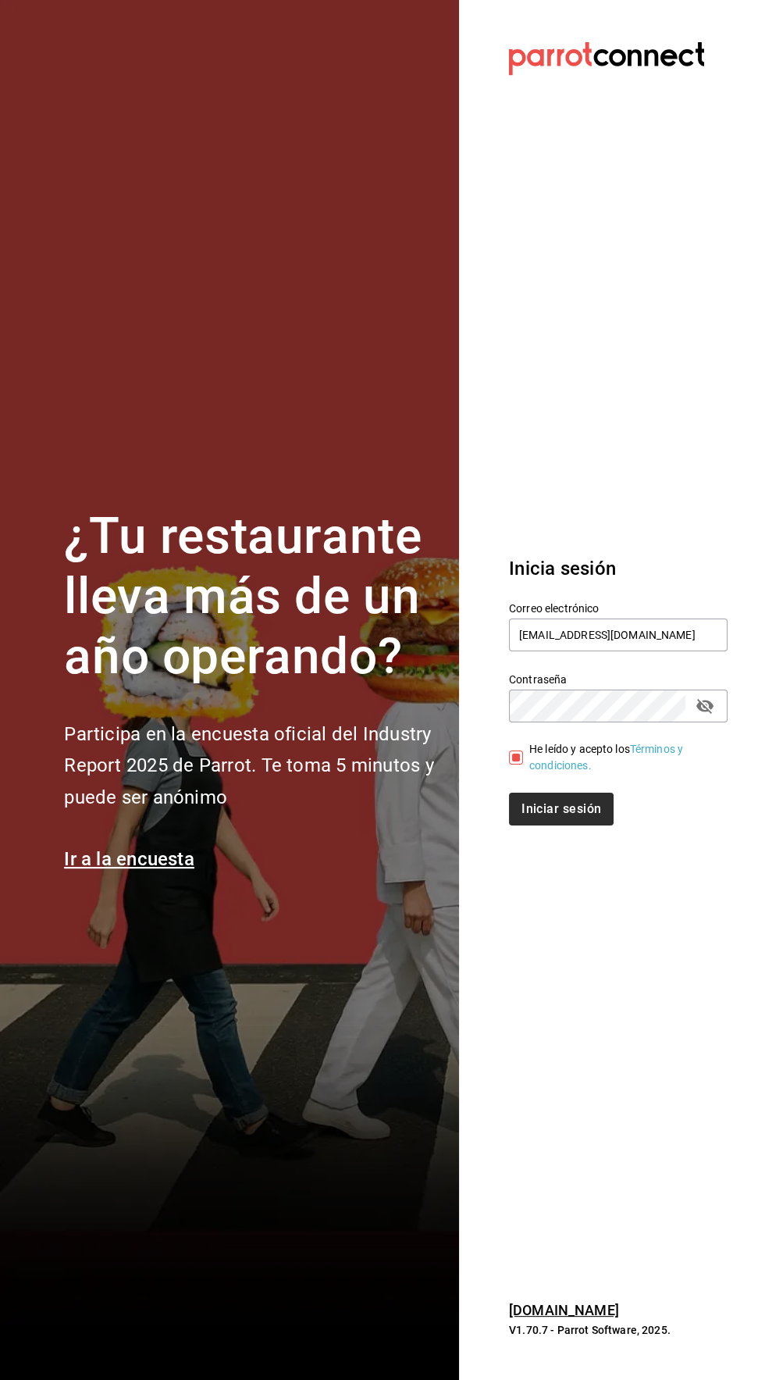 This screenshot has width=765, height=1380. I want to click on h1: ¿Tu restaurante lleva más de un año operando?, so click(252, 597).